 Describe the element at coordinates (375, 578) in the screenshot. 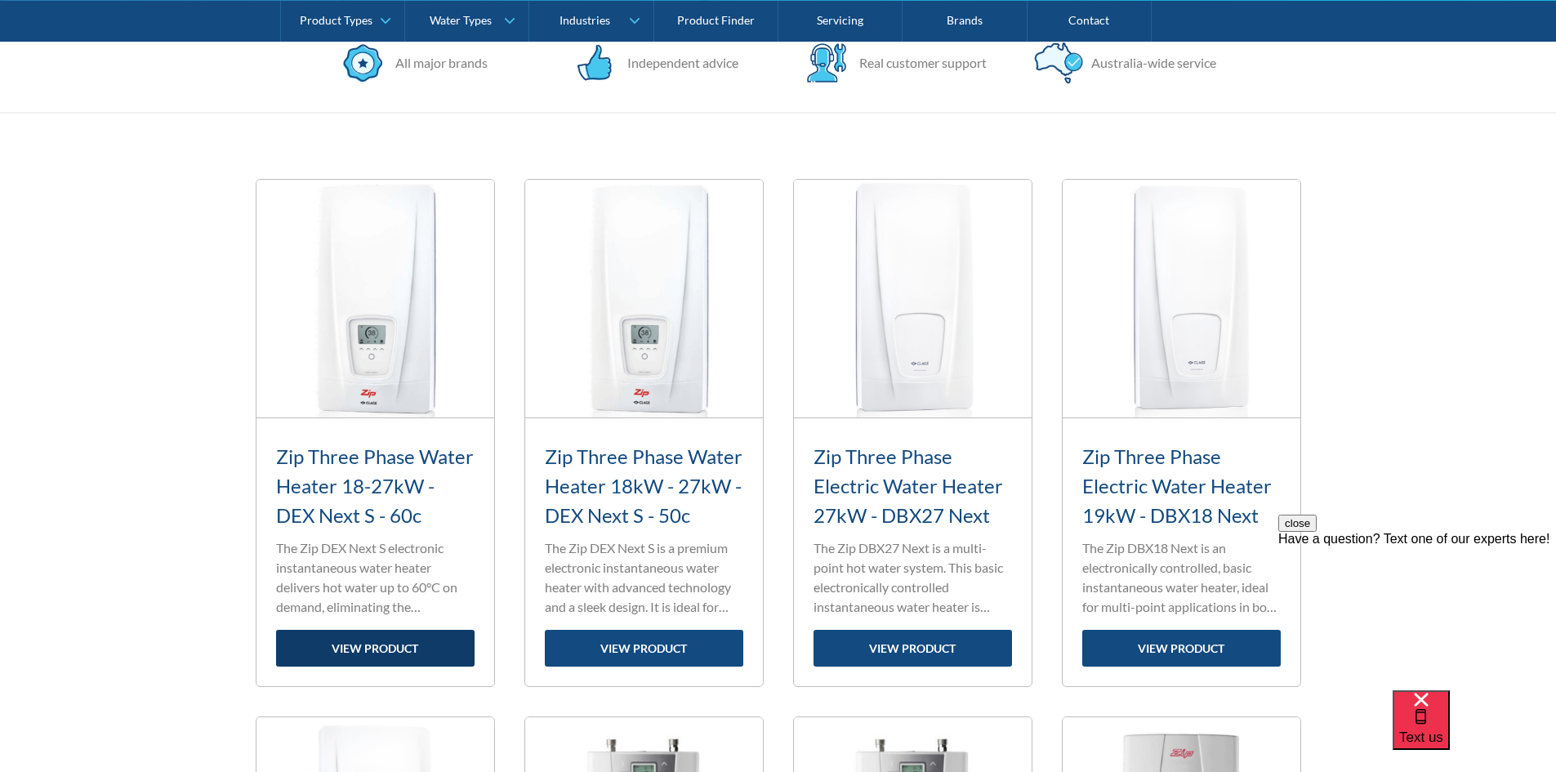

I see `p: The Zip DEX Next S electronic instantaneous water heater delivers hot water up to 60°C on demand,...` at that location.